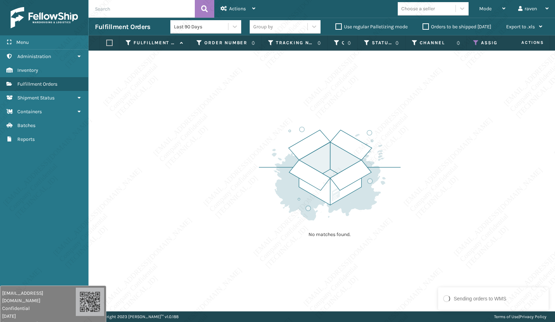 This screenshot has height=322, width=555. I want to click on div: Group by, so click(263, 27).